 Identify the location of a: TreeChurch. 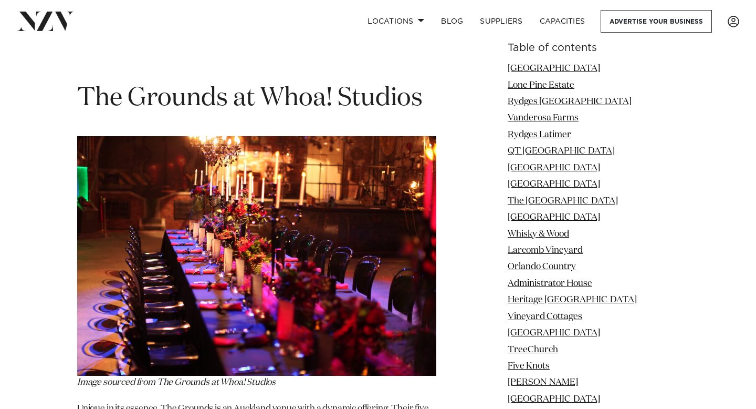
(533, 349).